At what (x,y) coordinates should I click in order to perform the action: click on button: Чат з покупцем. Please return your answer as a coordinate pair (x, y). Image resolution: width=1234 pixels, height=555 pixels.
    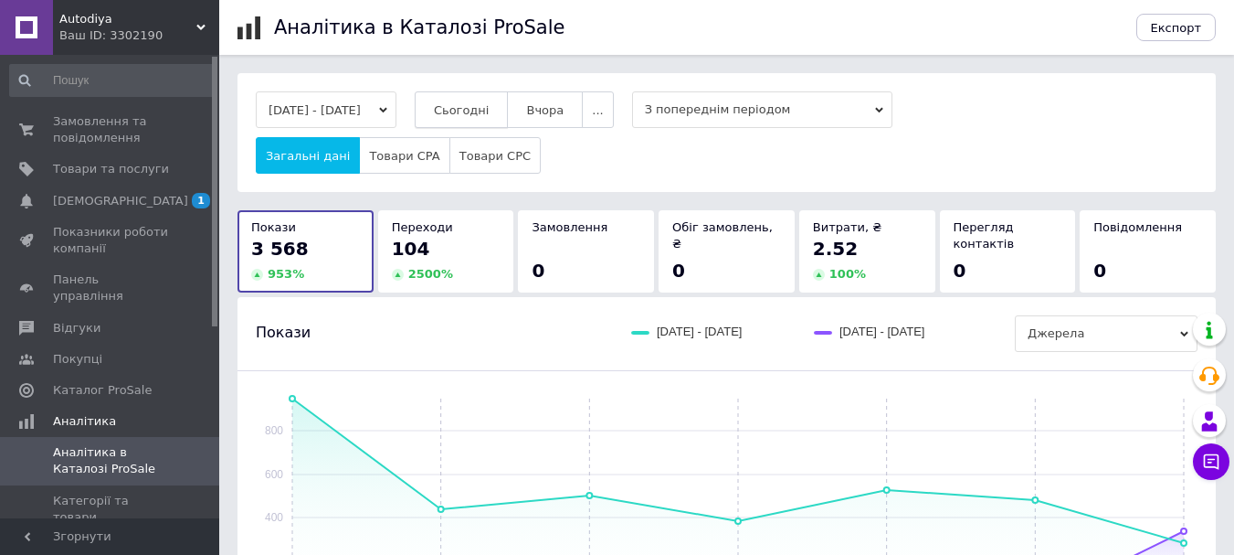
    Looking at the image, I should click on (1211, 461).